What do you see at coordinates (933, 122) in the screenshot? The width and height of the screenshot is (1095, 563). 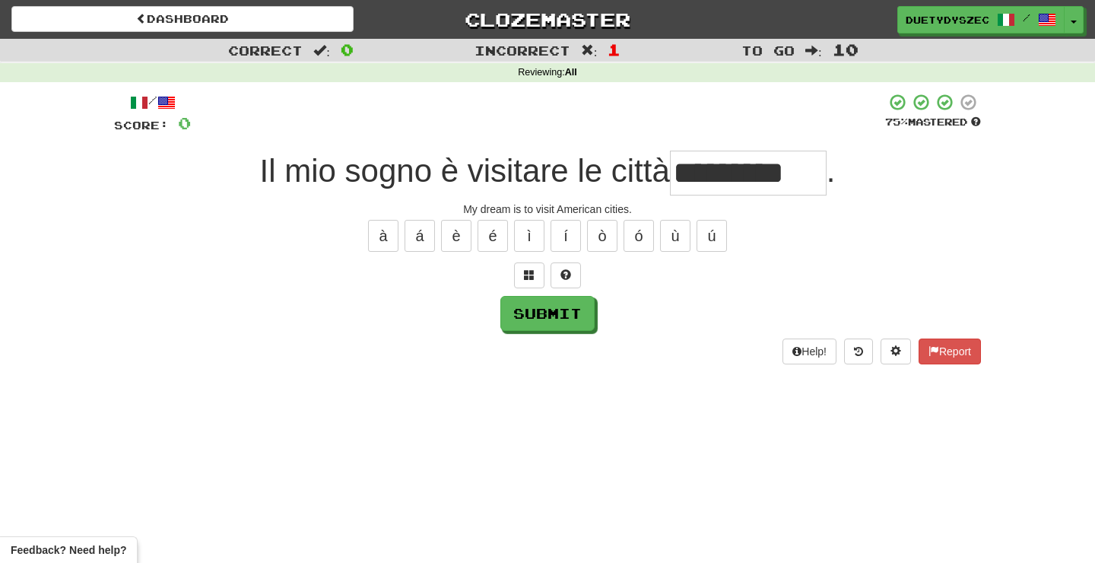 I see `div: Mastered` at bounding box center [933, 122].